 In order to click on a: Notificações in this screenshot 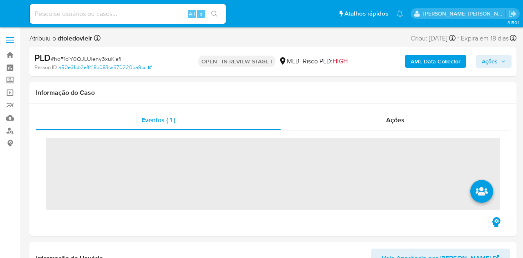, I will do `click(400, 13)`.